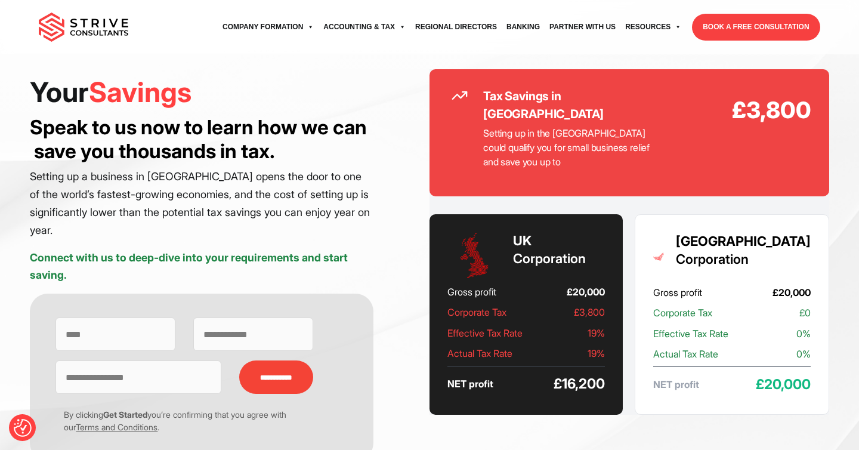 Image resolution: width=859 pixels, height=450 pixels. What do you see at coordinates (184, 421) in the screenshot?
I see `p: By clicking you’re confirming that you agree with our .` at bounding box center [184, 421].